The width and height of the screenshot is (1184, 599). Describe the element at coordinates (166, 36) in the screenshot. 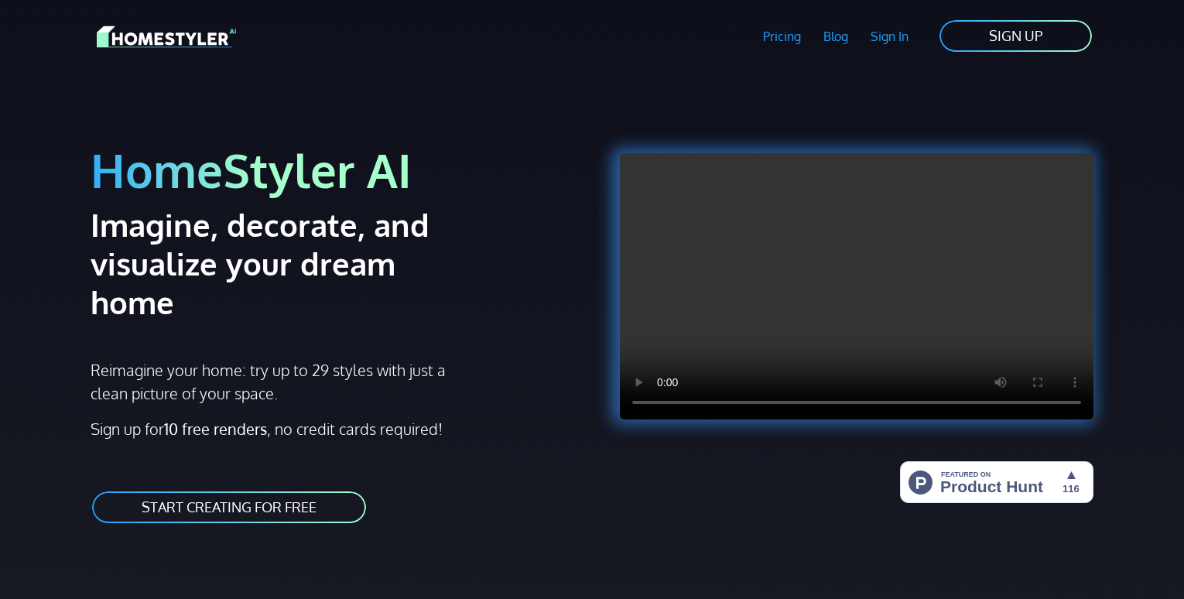

I see `img: HomeStyler AI logo` at that location.